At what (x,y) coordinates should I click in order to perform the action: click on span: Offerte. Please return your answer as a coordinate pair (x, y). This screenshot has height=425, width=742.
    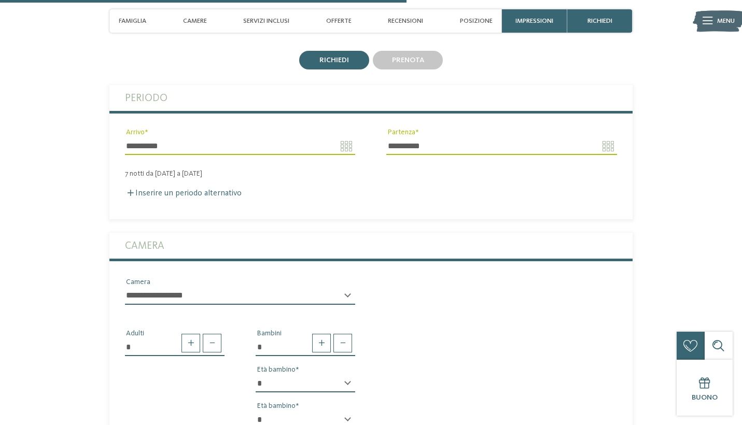
    Looking at the image, I should click on (339, 21).